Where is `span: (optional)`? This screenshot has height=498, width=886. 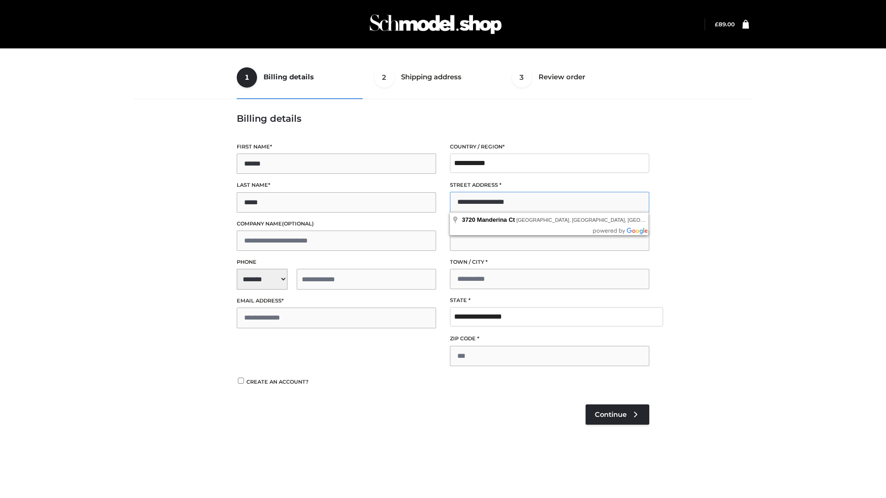 span: (optional) is located at coordinates (298, 224).